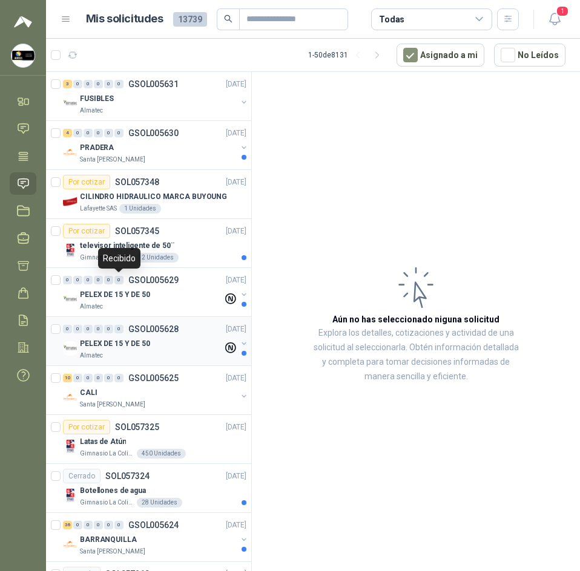 The width and height of the screenshot is (580, 571). What do you see at coordinates (153, 280) in the screenshot?
I see `p: GSOL005629` at bounding box center [153, 280].